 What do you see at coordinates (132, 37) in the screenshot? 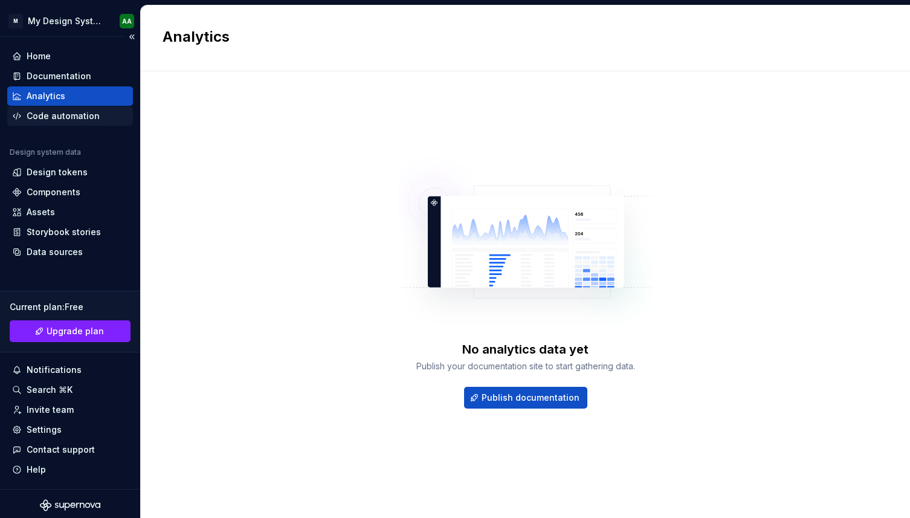
I see `button: Collapse sidebar` at bounding box center [132, 37].